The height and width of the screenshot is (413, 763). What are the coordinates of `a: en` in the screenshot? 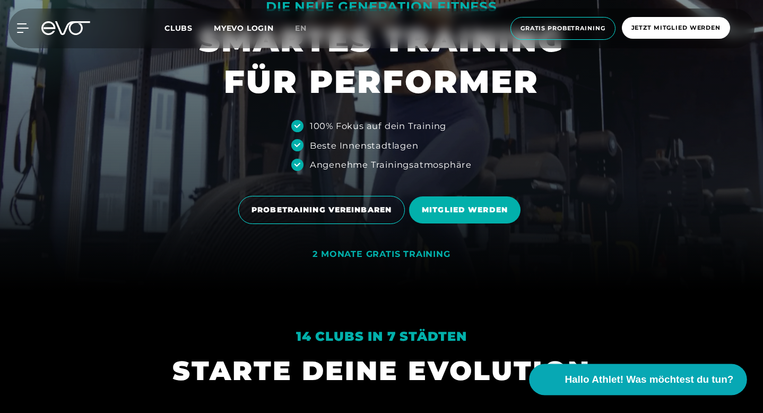 It's located at (307, 28).